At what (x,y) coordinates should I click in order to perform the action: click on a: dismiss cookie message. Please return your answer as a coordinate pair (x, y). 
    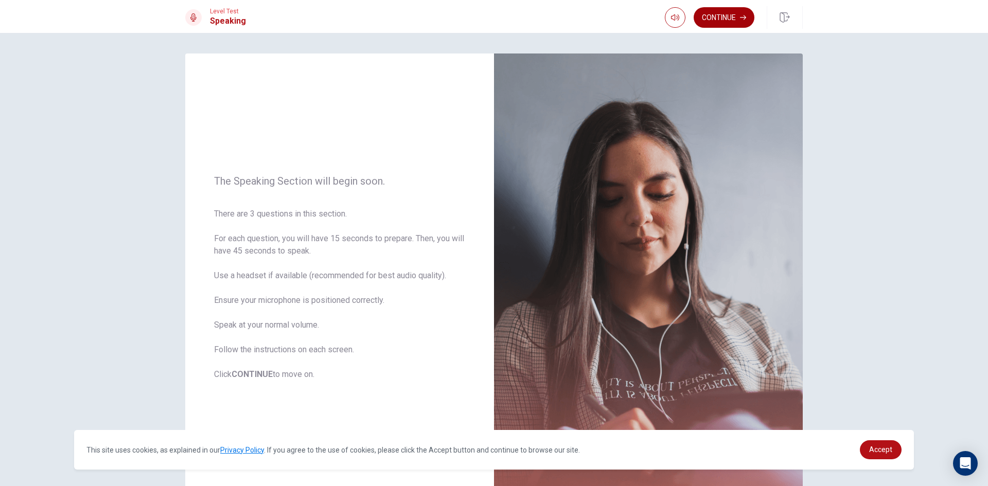
    Looking at the image, I should click on (881, 450).